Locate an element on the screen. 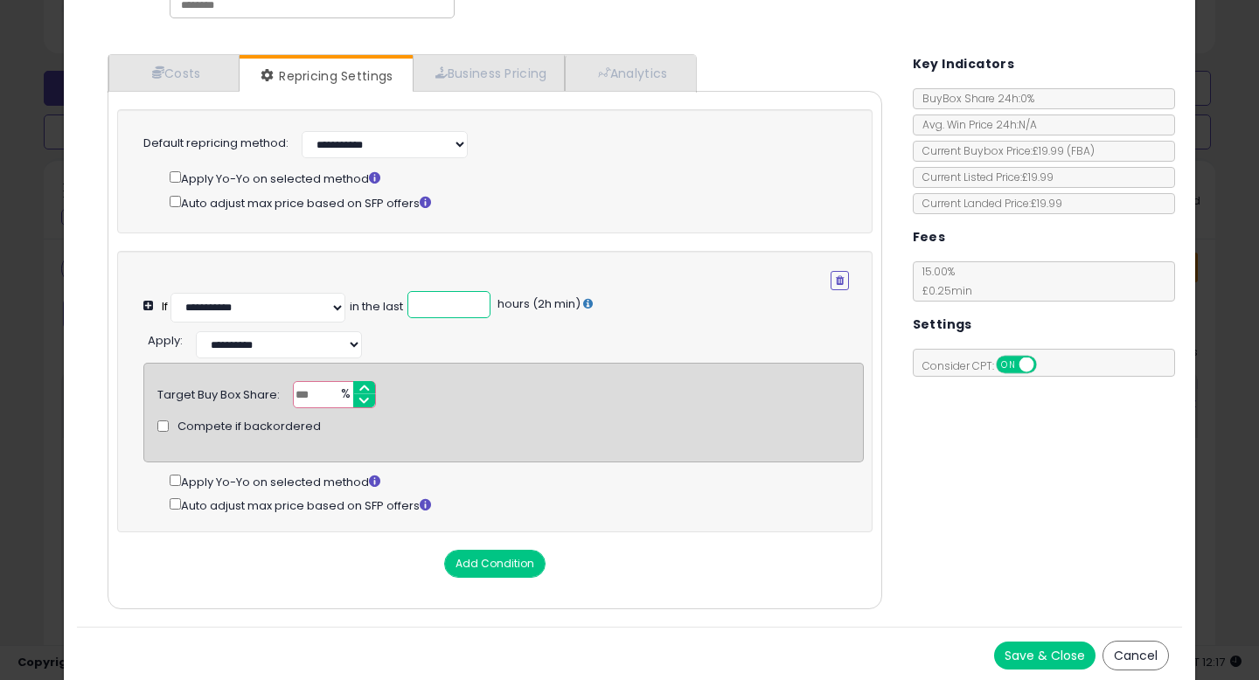  span: ( FBA ) is located at coordinates (1080, 150).